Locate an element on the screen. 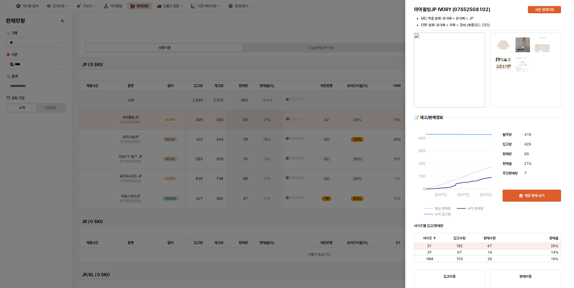 The image size is (574, 288). p: 매장 판매 보기 is located at coordinates (535, 195).